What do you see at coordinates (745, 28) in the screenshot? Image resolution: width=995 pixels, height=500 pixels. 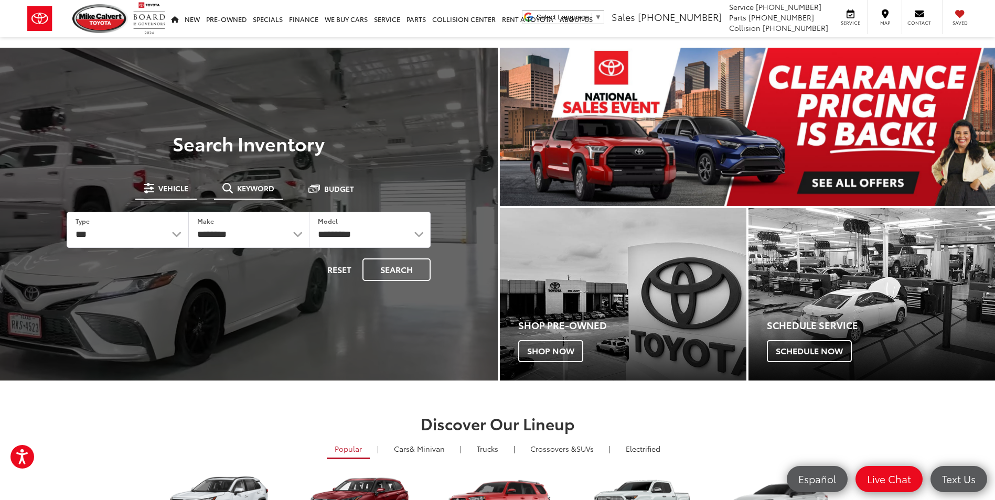 I see `span: Collision` at bounding box center [745, 28].